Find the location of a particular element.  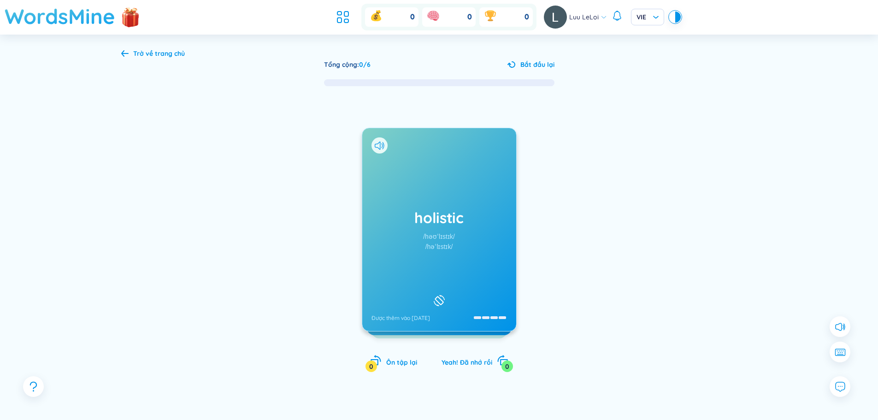

button: question is located at coordinates (33, 386).